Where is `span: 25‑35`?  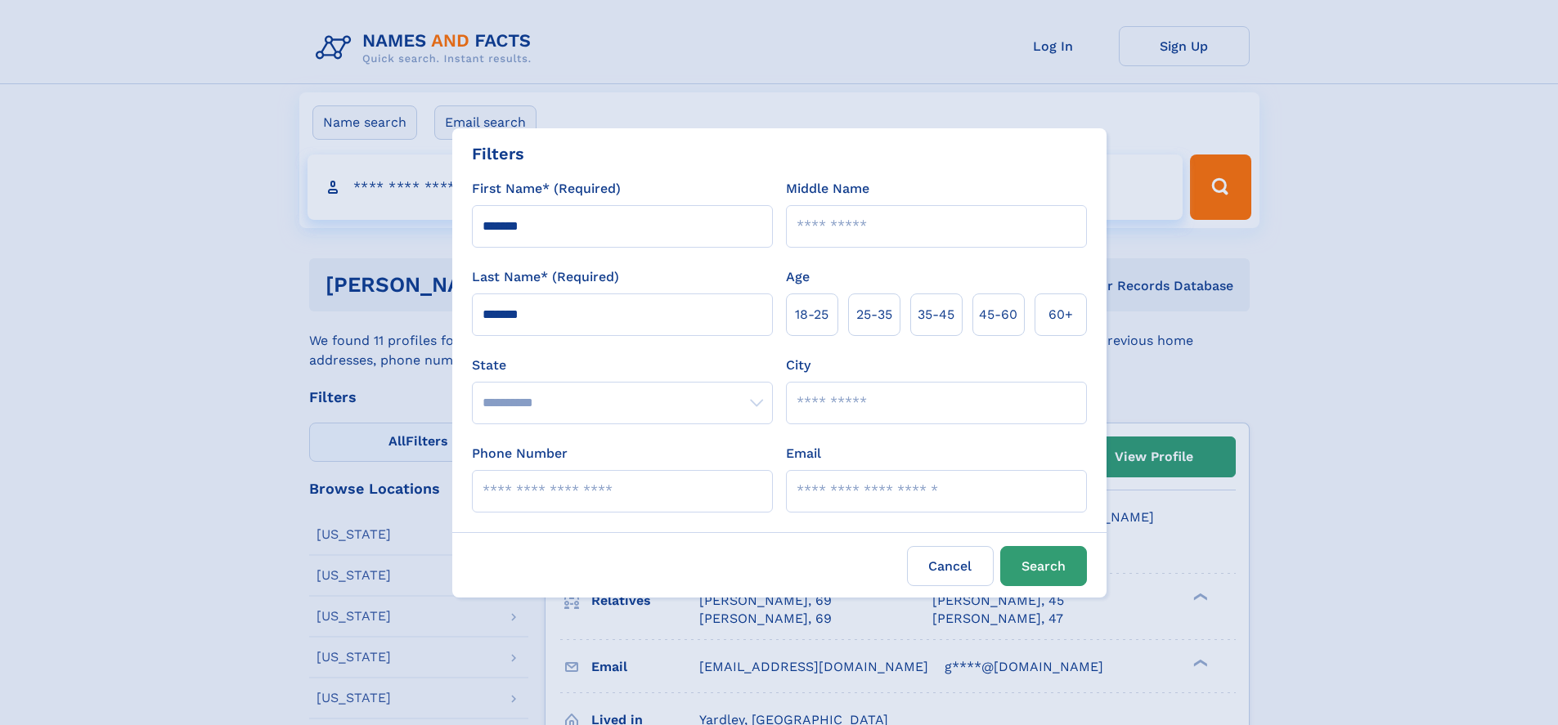 span: 25‑35 is located at coordinates (874, 315).